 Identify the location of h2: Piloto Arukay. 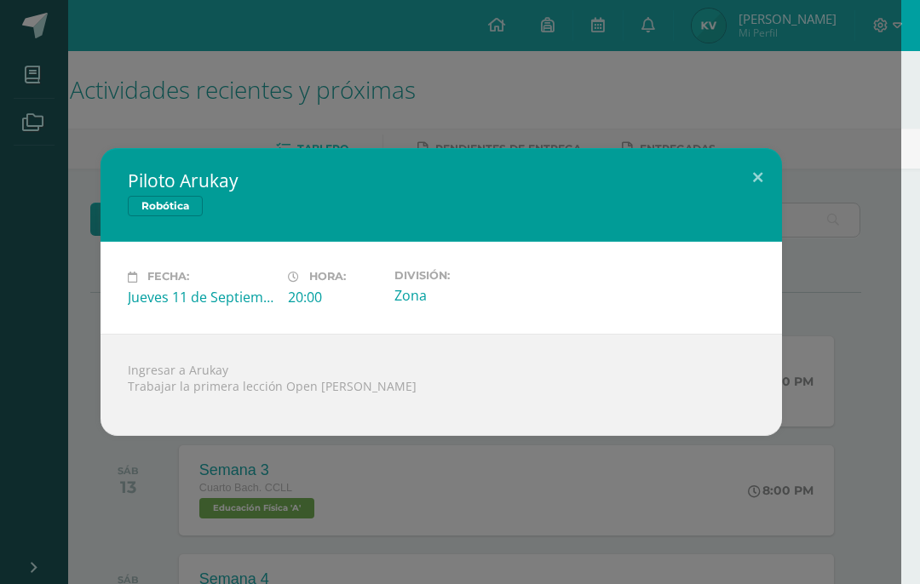
(441, 181).